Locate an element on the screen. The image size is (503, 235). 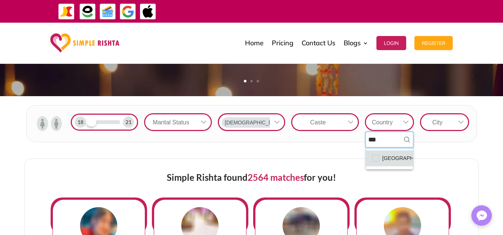
button: Login is located at coordinates (391, 43).